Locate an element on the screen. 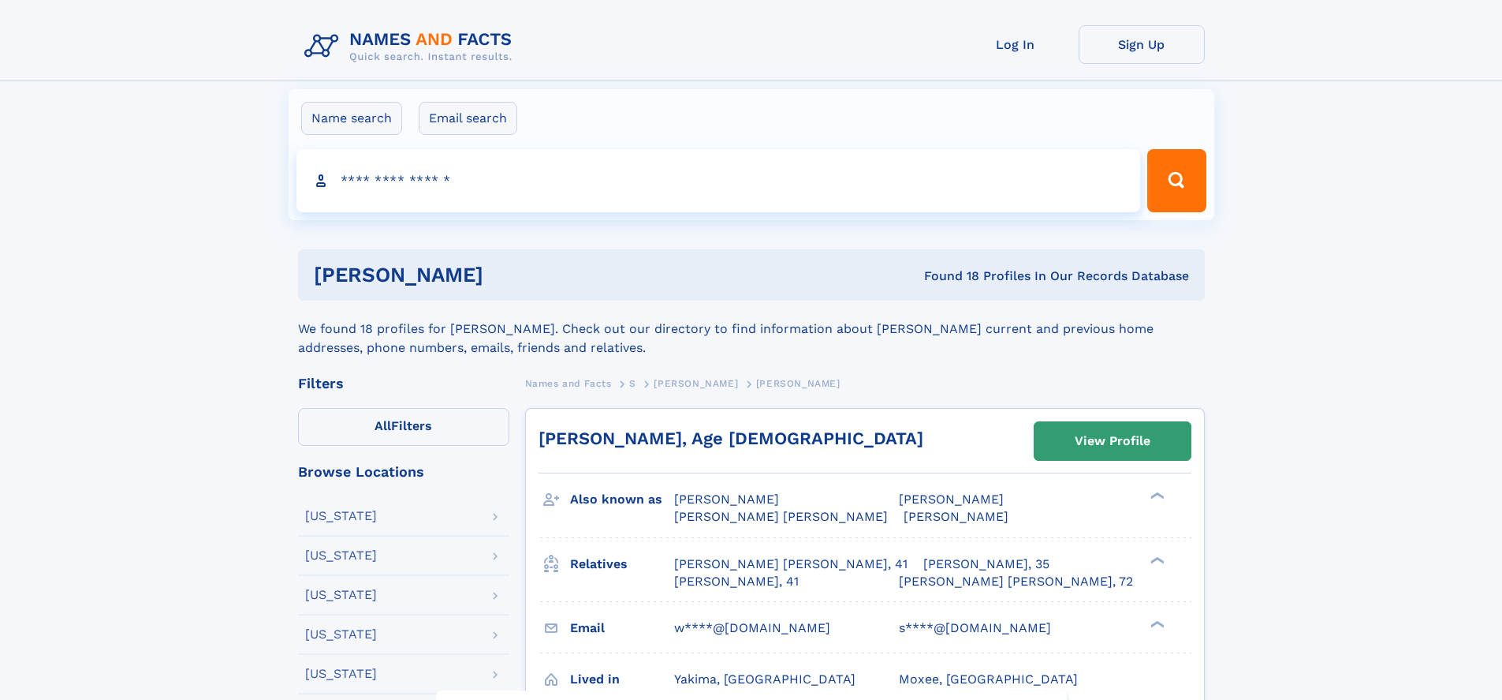 This screenshot has width=1502, height=700. div: Filters is located at coordinates (404, 383).